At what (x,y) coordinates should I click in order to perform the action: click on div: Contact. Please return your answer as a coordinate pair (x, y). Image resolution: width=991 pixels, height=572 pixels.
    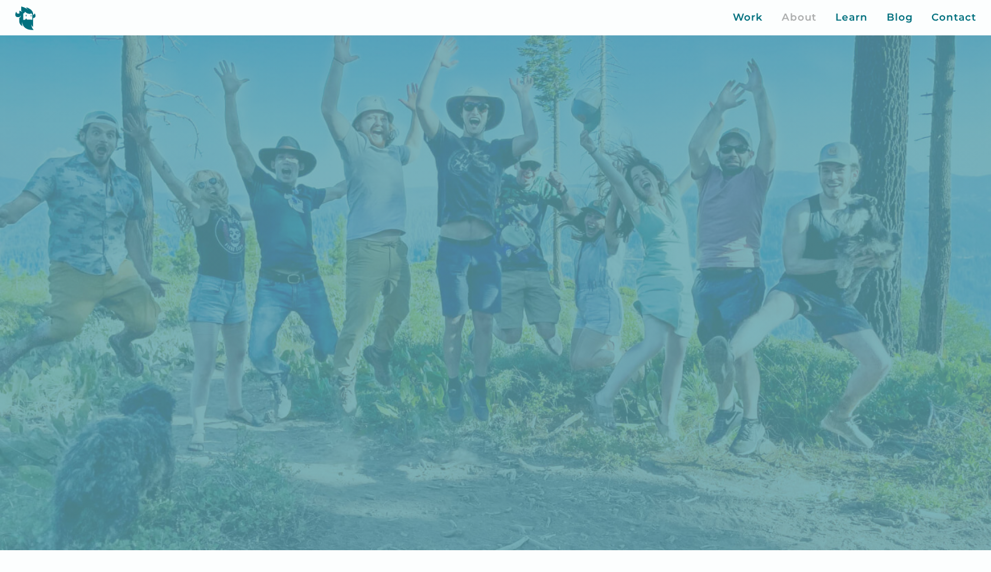
    Looking at the image, I should click on (953, 18).